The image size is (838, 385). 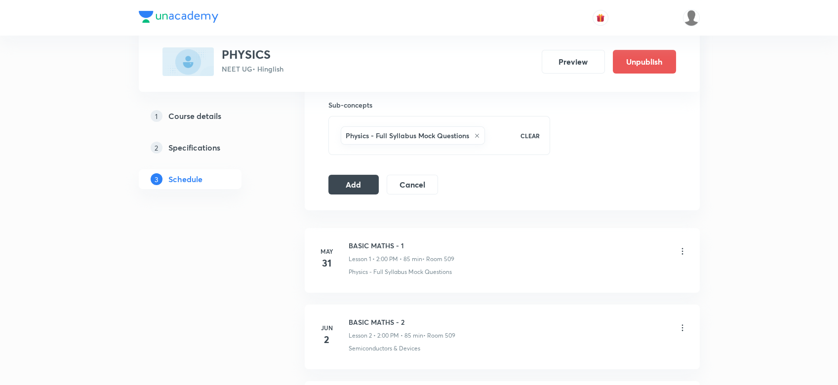 What do you see at coordinates (185, 179) in the screenshot?
I see `h5: Schedule` at bounding box center [185, 179].